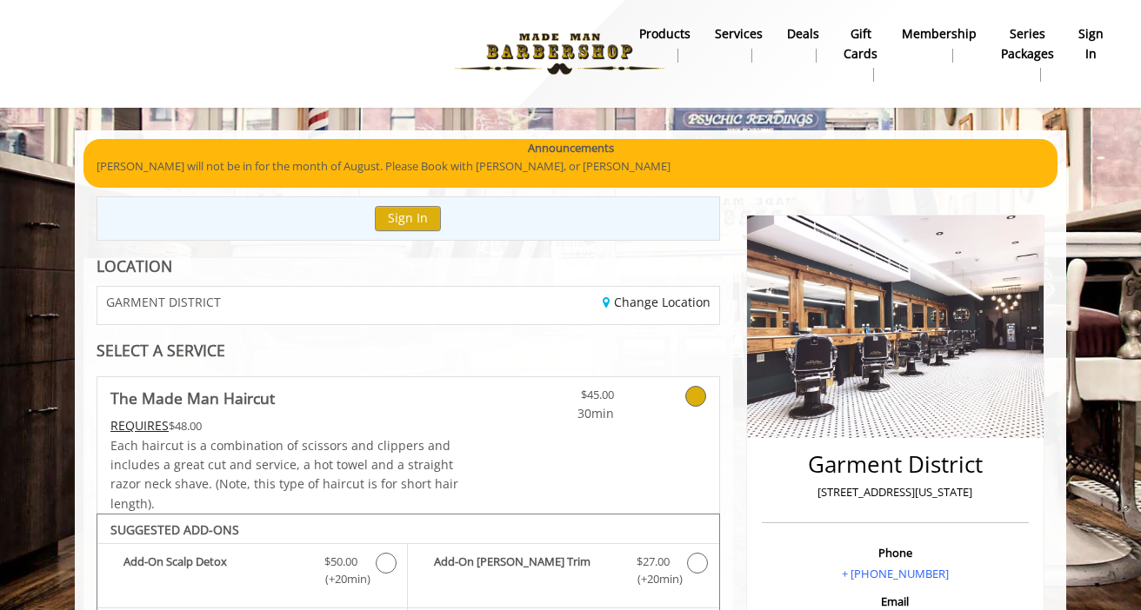 The width and height of the screenshot is (1141, 610). I want to click on b: The Made Man Haircut, so click(192, 398).